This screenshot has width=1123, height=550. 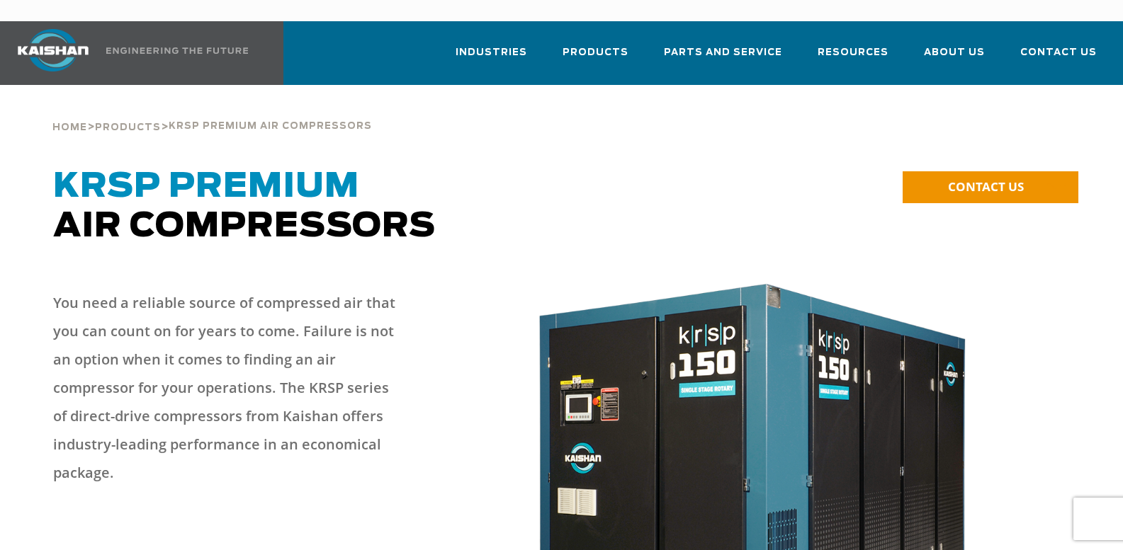 I want to click on span: CONTACT US, so click(x=985, y=186).